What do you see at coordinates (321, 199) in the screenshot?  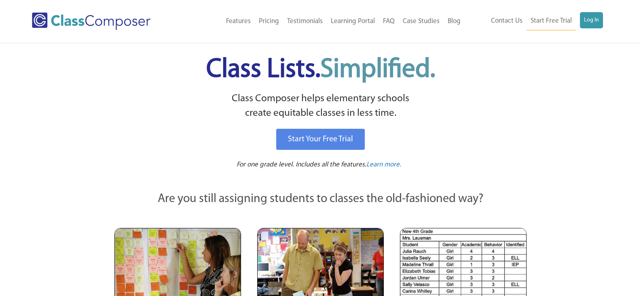 I see `p: Are you still assigning students to classes the old-fashioned way?` at bounding box center [321, 199].